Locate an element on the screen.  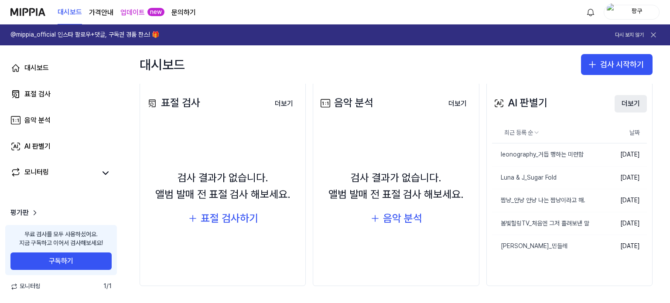
a: Luna & J_Sugar Fold is located at coordinates (544, 178).